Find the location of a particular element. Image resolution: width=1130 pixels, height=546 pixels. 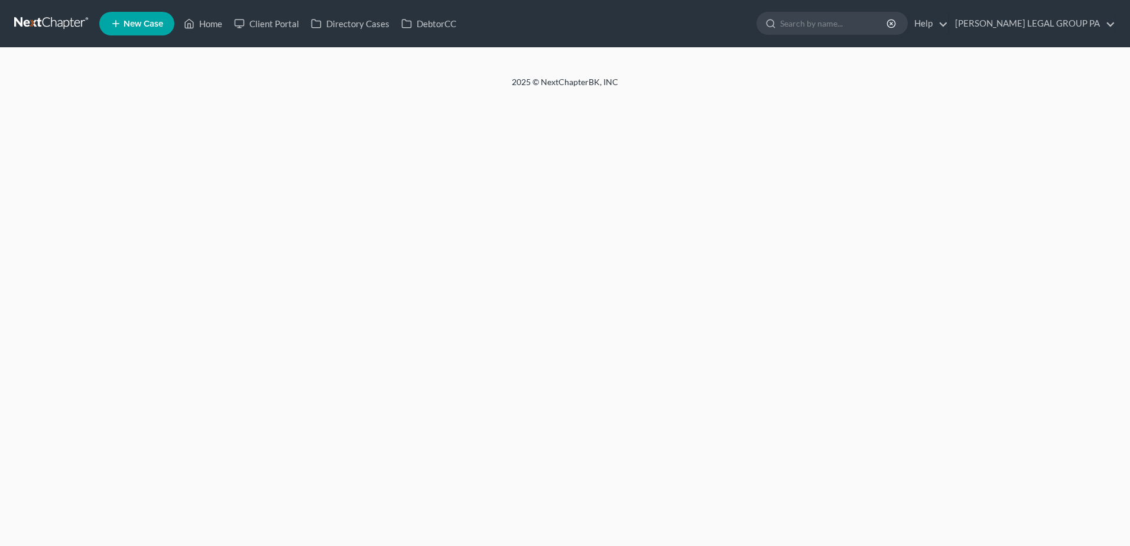

a: Home is located at coordinates (203, 24).